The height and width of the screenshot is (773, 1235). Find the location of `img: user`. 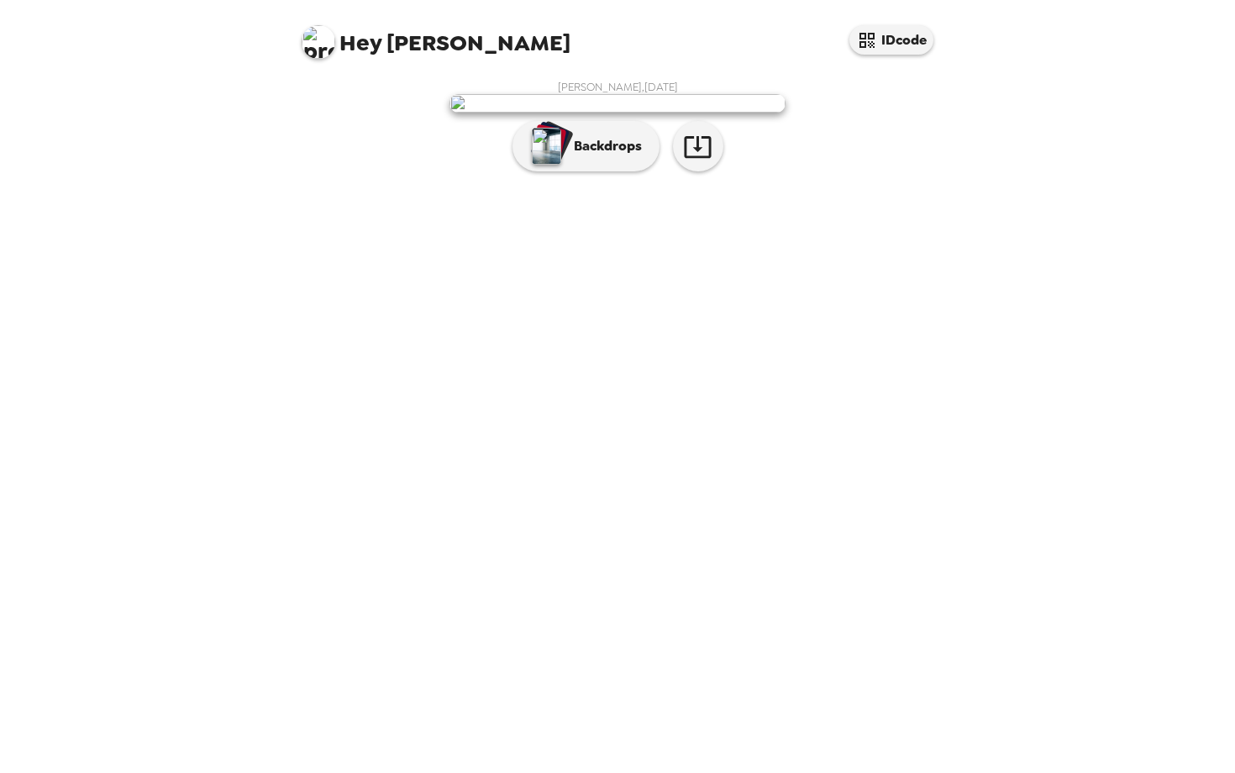

img: user is located at coordinates (618, 103).